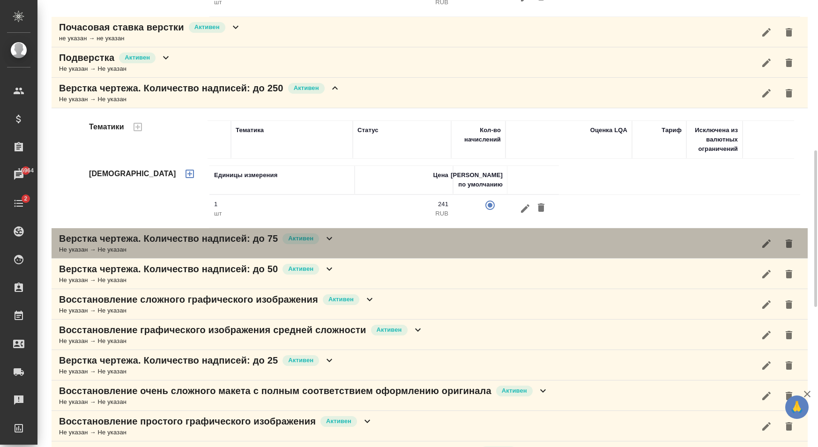 The height and width of the screenshot is (447, 818). What do you see at coordinates (429, 426) in the screenshot?
I see `div: Восстановление простого графического изображенияАктивенНе указан → Не указан` at bounding box center [429, 426].